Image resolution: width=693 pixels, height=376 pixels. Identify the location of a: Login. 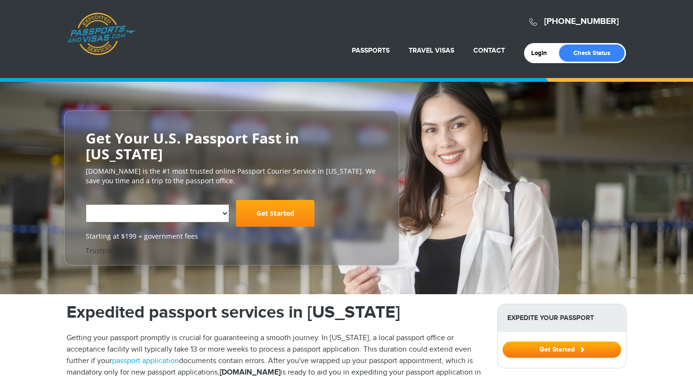
(542, 53).